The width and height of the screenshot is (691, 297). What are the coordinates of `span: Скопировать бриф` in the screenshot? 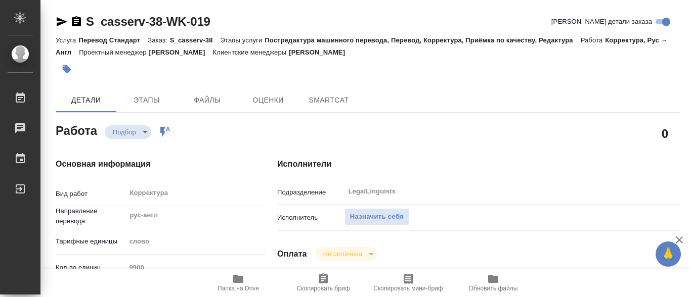 It's located at (323, 289).